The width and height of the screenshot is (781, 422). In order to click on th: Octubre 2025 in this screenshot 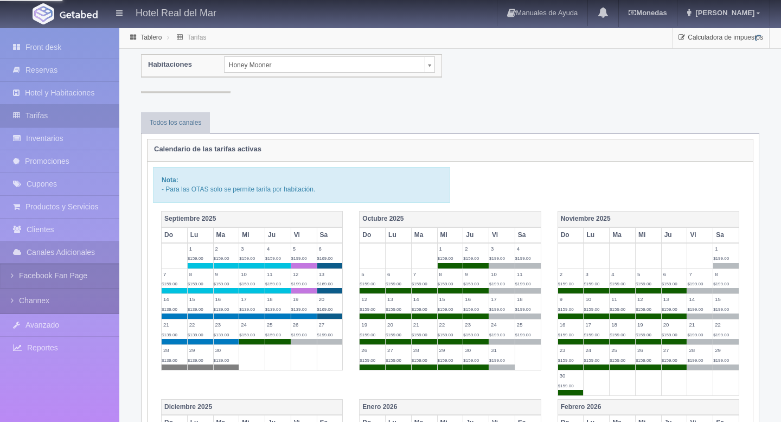, I will do `click(450, 219)`.